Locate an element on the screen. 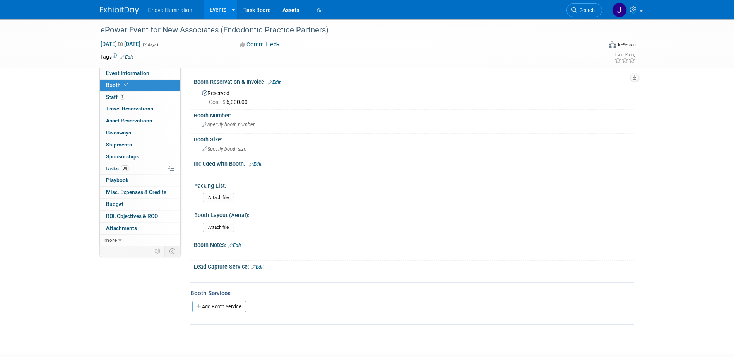 This screenshot has height=357, width=734. div: In-Person is located at coordinates (626, 44).